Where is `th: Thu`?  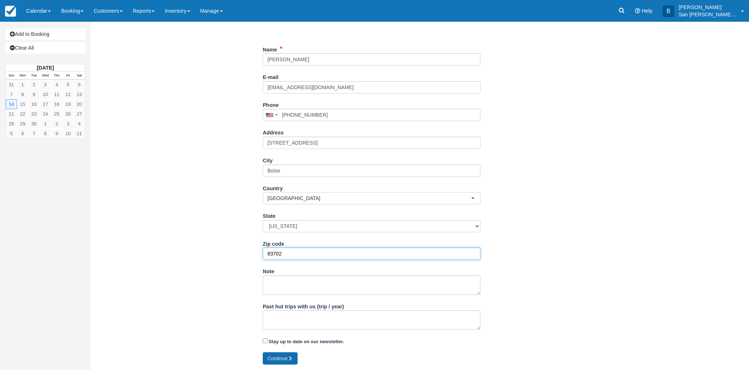
th: Thu is located at coordinates (57, 76).